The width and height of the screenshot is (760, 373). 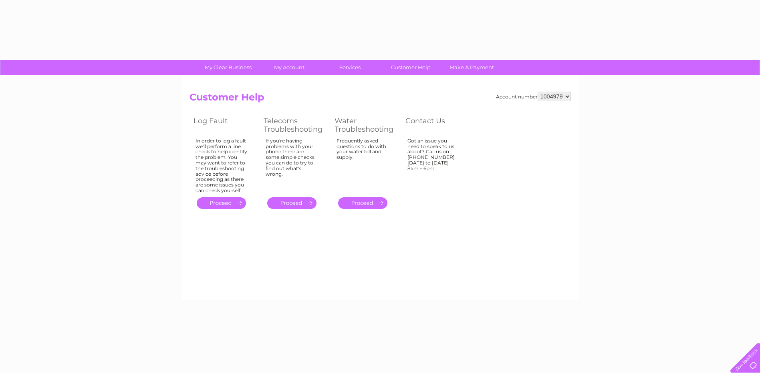 I want to click on h2: Customer Help, so click(x=380, y=99).